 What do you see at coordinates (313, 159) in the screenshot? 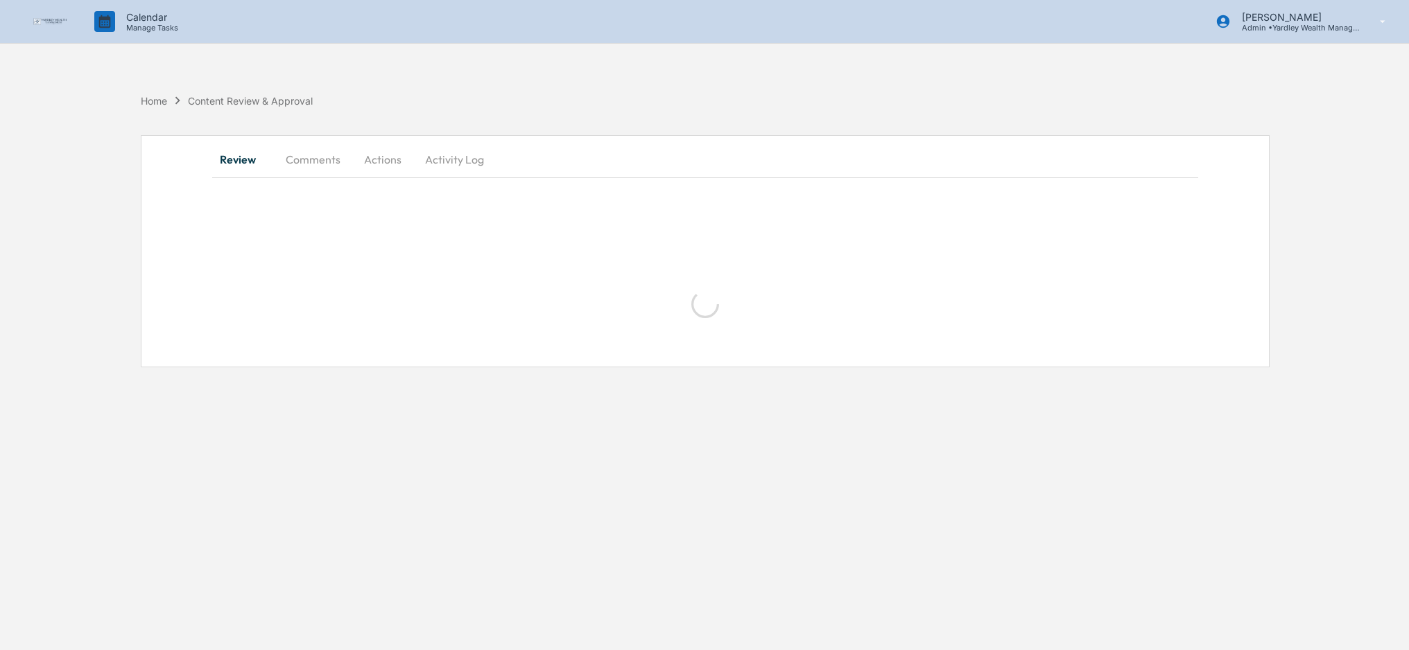
I see `button: Comments` at bounding box center [313, 159].